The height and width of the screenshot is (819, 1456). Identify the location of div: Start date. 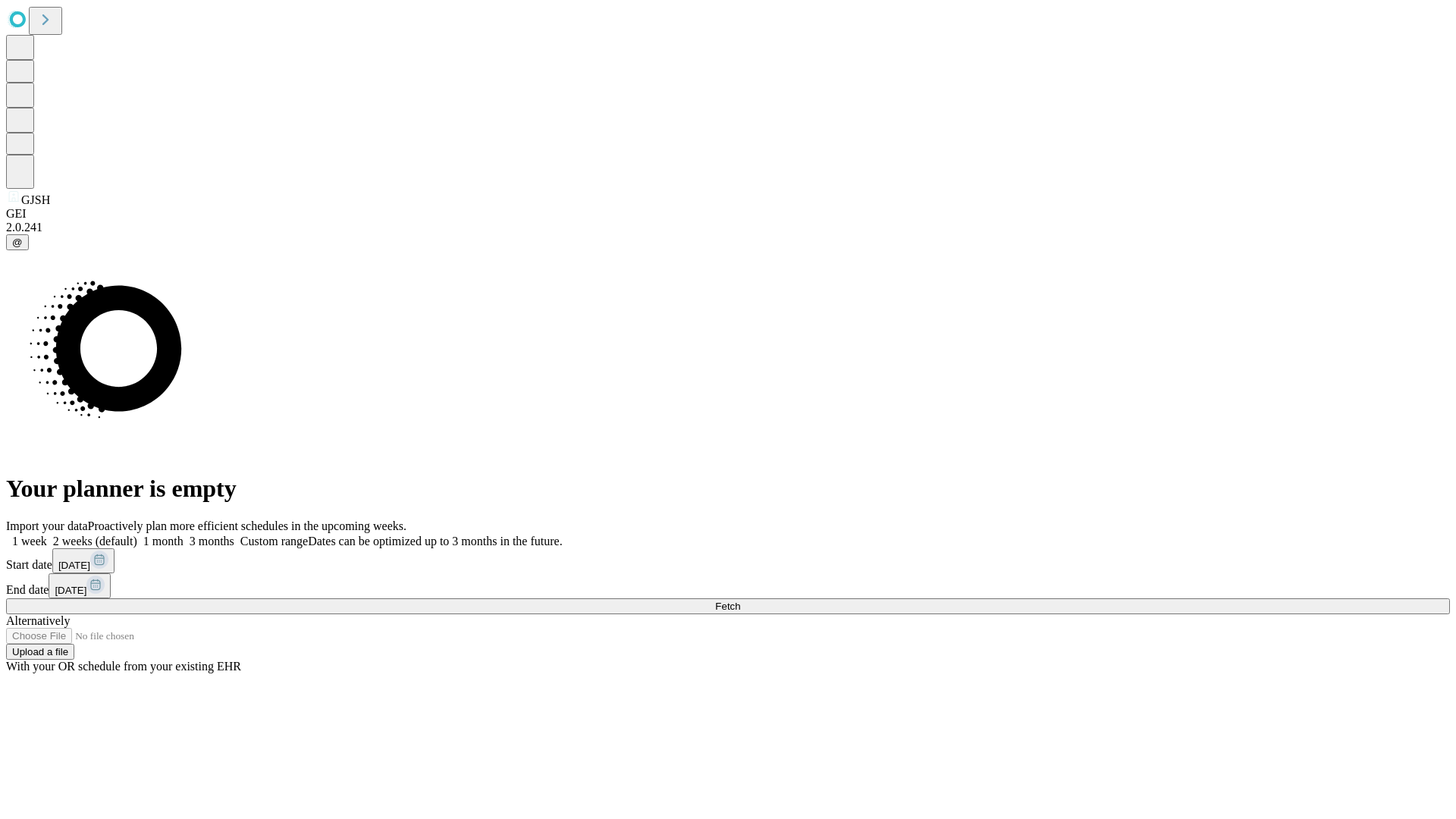
(728, 561).